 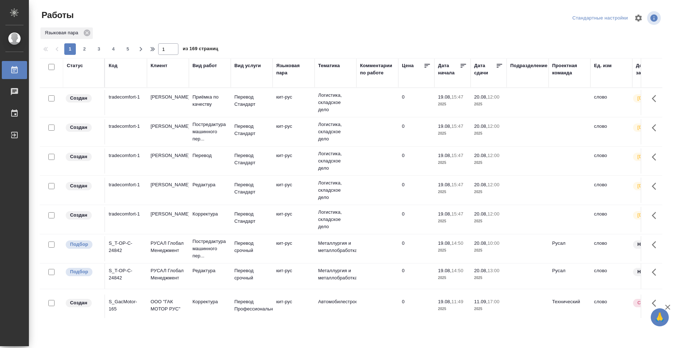 What do you see at coordinates (75, 66) in the screenshot?
I see `div: Статус` at bounding box center [75, 66].